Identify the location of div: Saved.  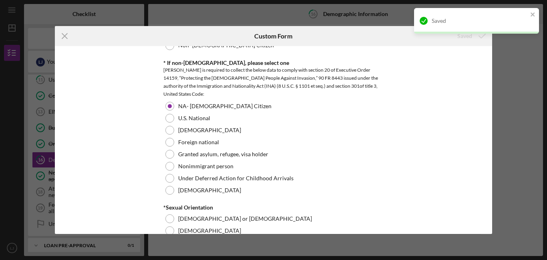
(480, 21).